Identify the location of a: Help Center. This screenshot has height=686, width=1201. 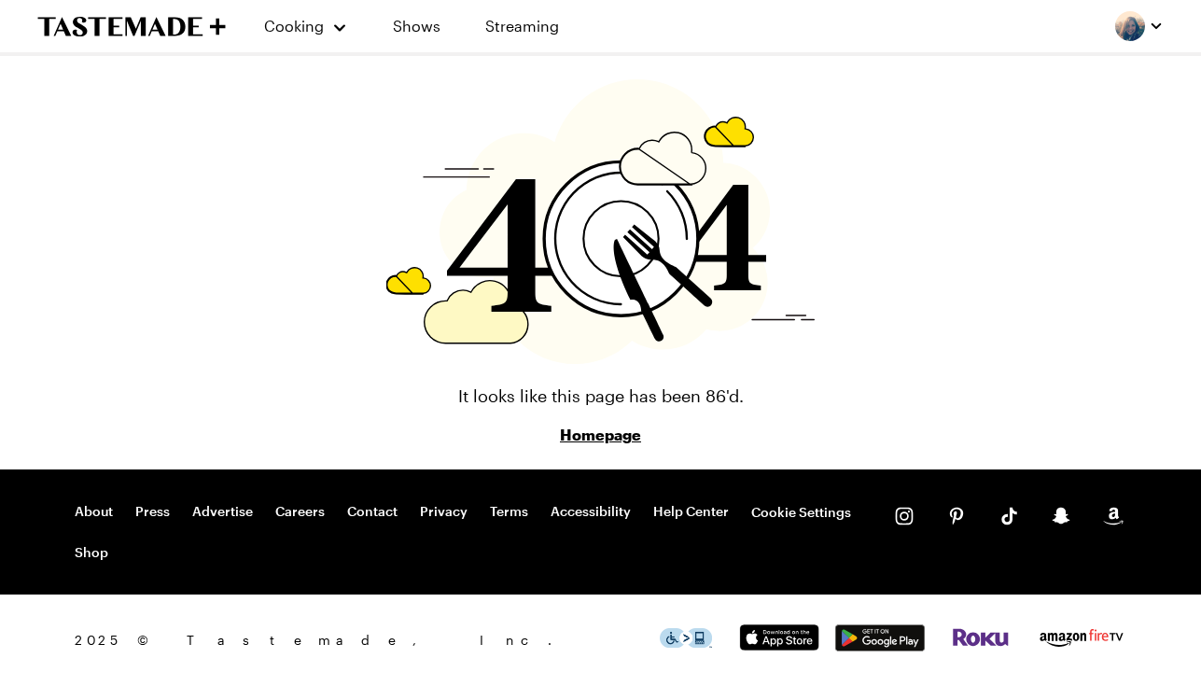
(691, 512).